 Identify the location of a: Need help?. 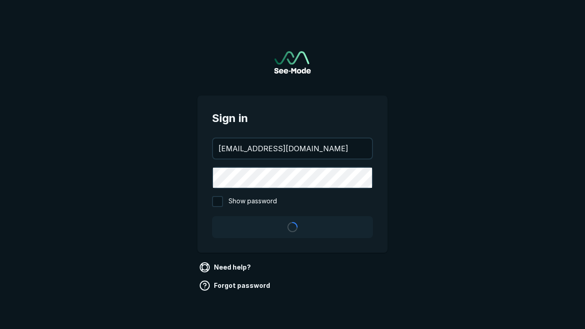
(226, 267).